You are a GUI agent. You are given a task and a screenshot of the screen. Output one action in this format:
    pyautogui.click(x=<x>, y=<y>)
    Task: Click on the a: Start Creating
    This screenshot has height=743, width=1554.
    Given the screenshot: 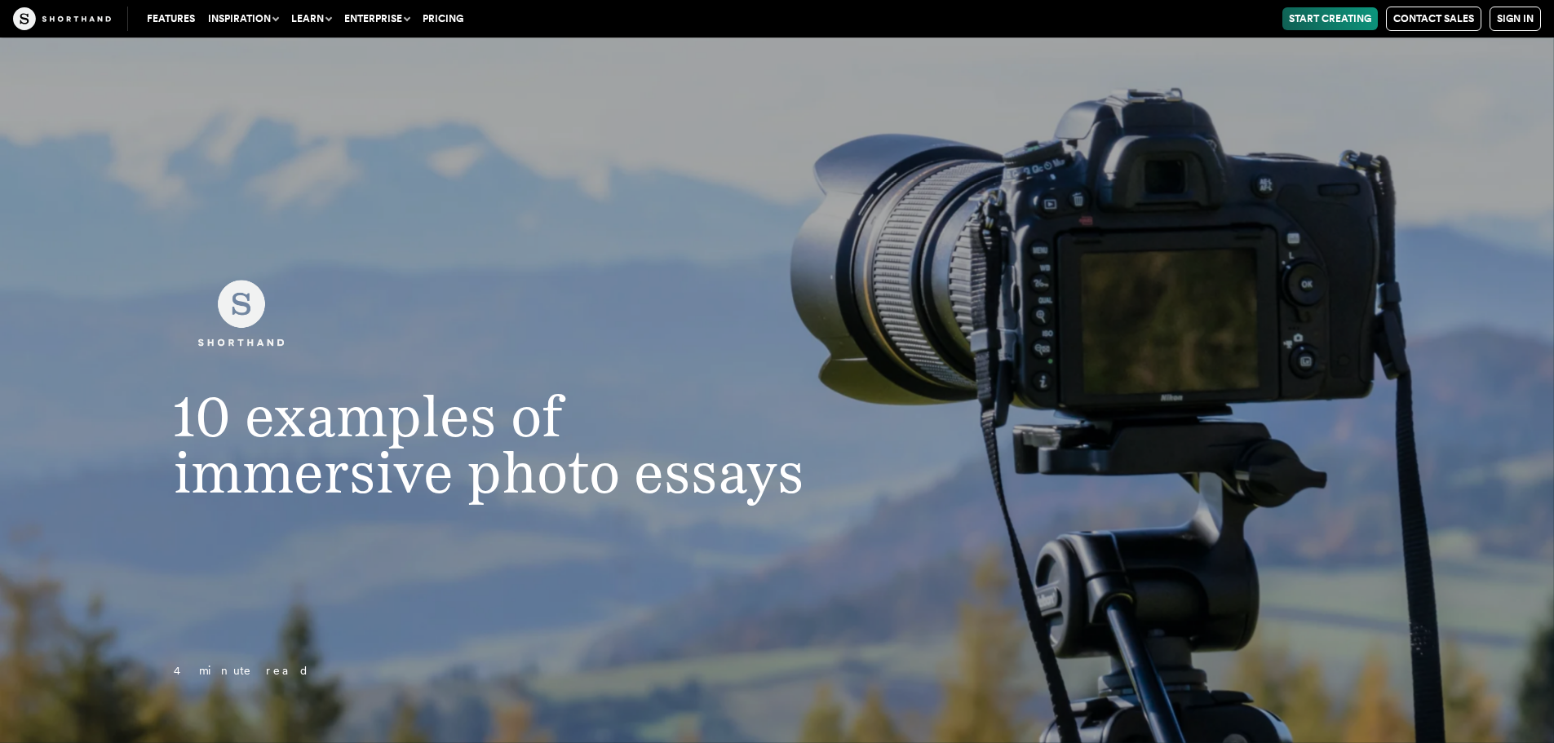 What is the action you would take?
    pyautogui.click(x=1330, y=19)
    